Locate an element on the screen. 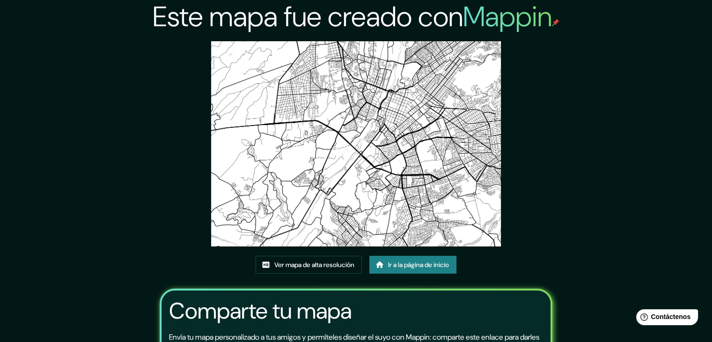  font: Ir a la página de inicio is located at coordinates (418, 264).